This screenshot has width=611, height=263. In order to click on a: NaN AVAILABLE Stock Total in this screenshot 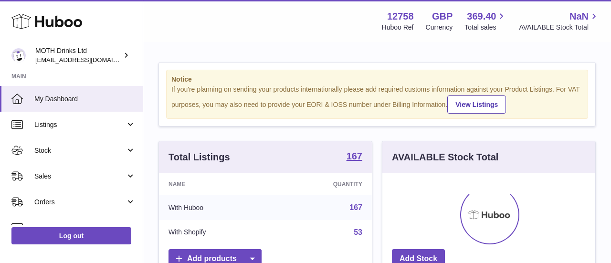, I will do `click(559, 21)`.